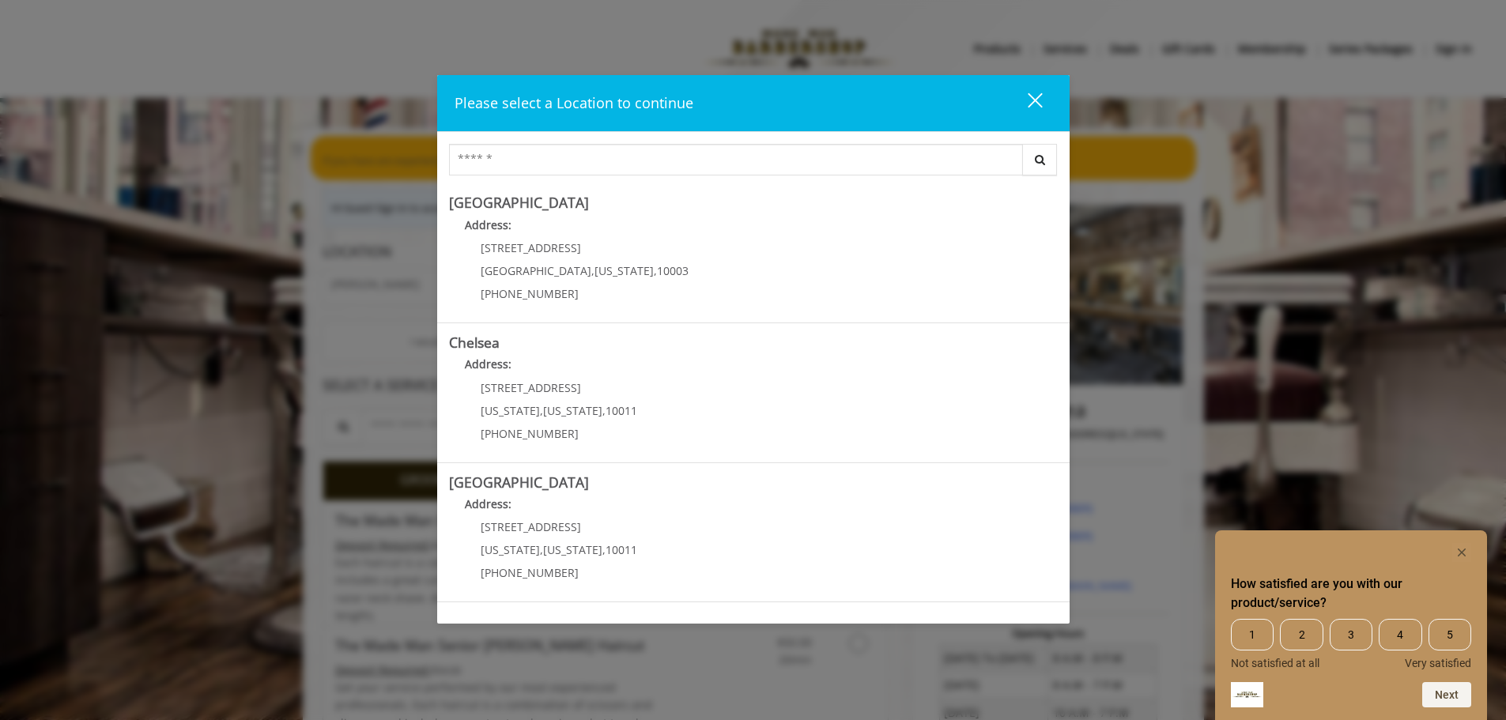 The image size is (1506, 720). Describe the element at coordinates (753, 164) in the screenshot. I see `div: Center Select` at that location.